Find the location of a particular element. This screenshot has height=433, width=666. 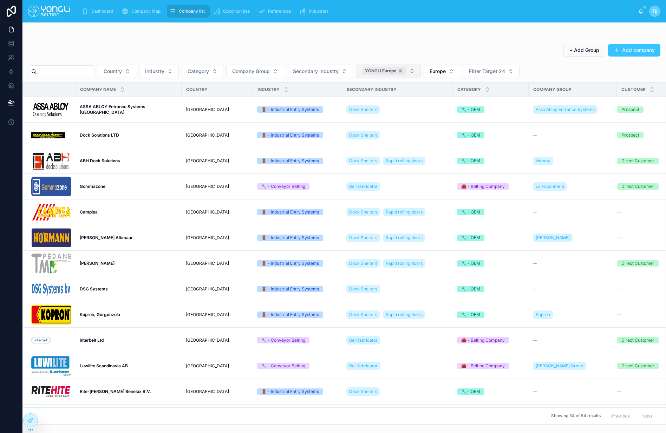

span: TB is located at coordinates (655, 11).